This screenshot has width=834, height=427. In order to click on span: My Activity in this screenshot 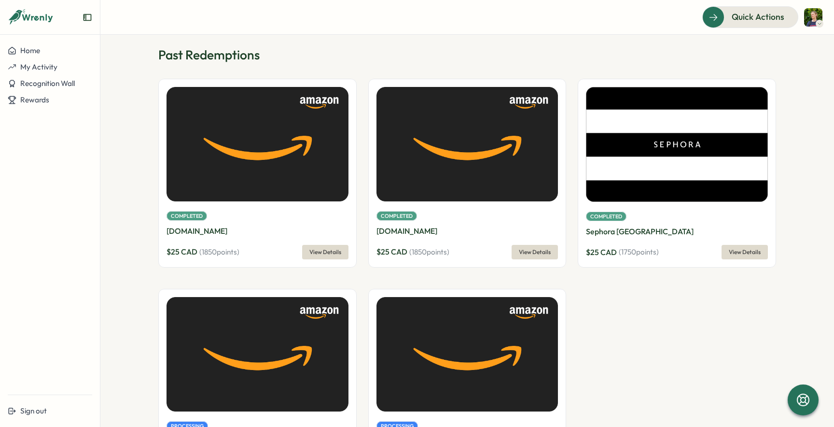, I will do `click(39, 67)`.